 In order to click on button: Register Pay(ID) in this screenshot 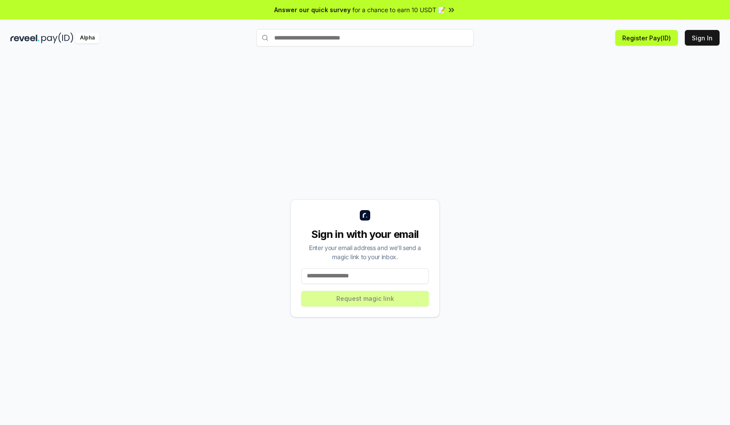, I will do `click(647, 38)`.